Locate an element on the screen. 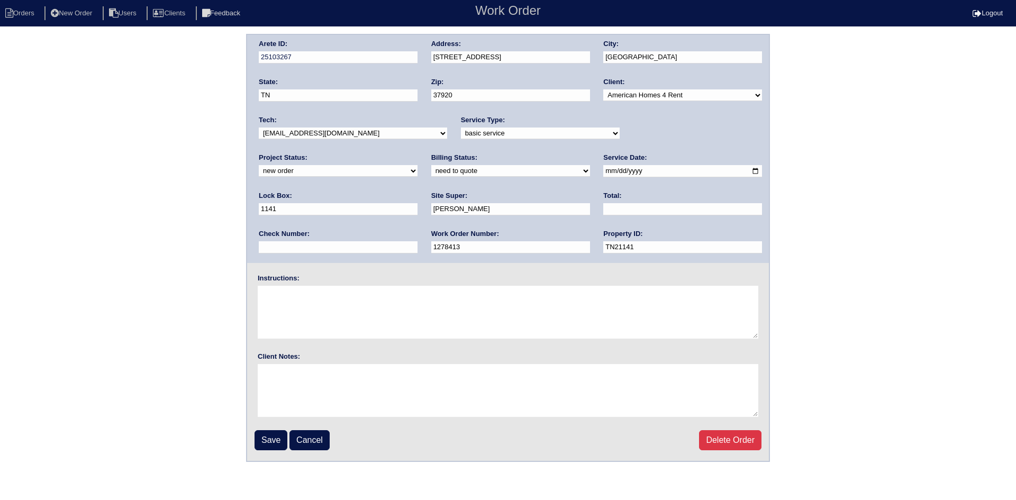 This screenshot has height=500, width=1016. label: Work Order Number: is located at coordinates (465, 234).